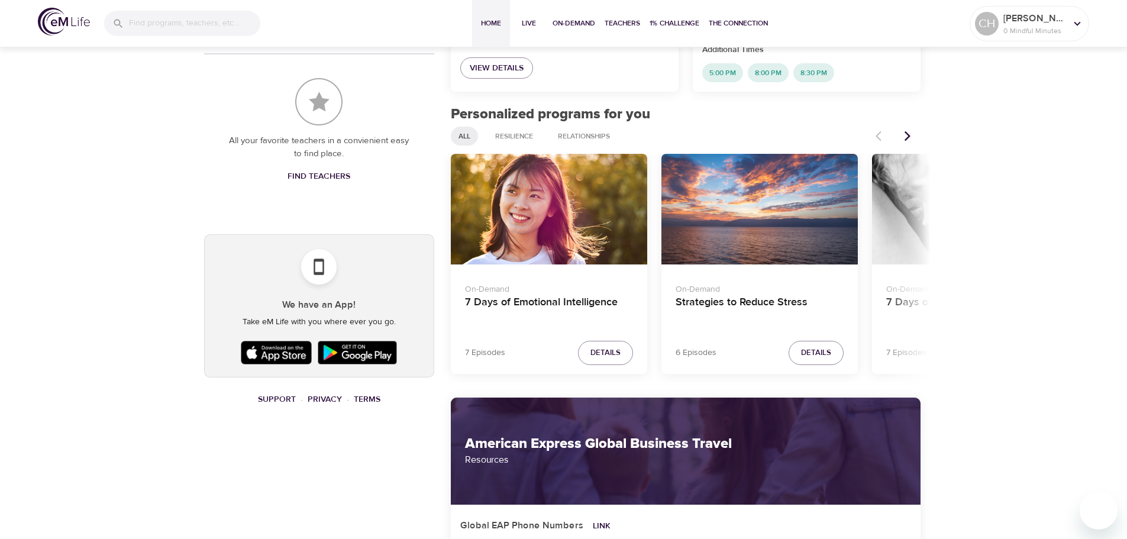  I want to click on a: Find Teachers, so click(319, 176).